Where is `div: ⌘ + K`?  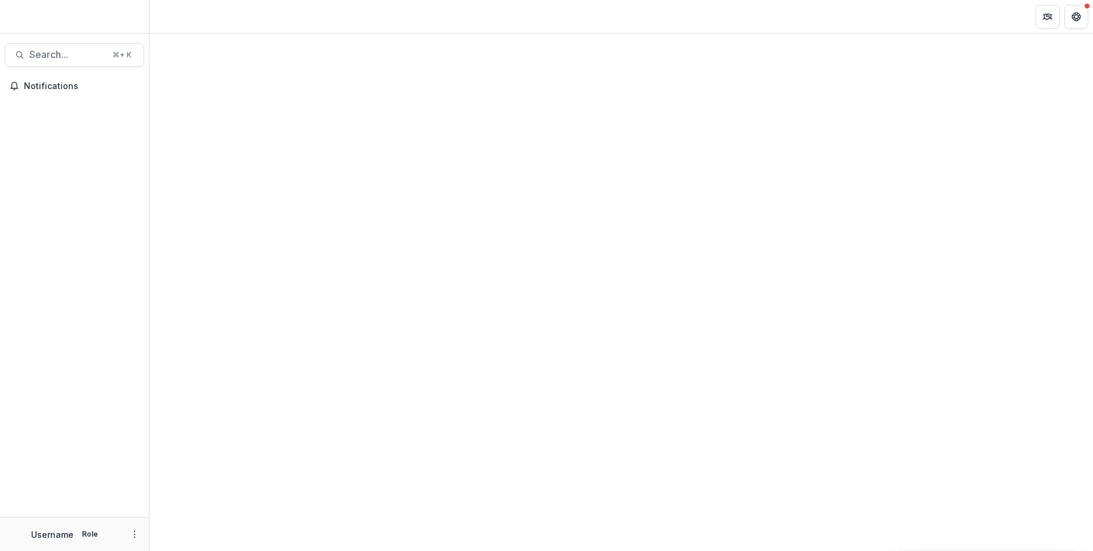 div: ⌘ + K is located at coordinates (122, 55).